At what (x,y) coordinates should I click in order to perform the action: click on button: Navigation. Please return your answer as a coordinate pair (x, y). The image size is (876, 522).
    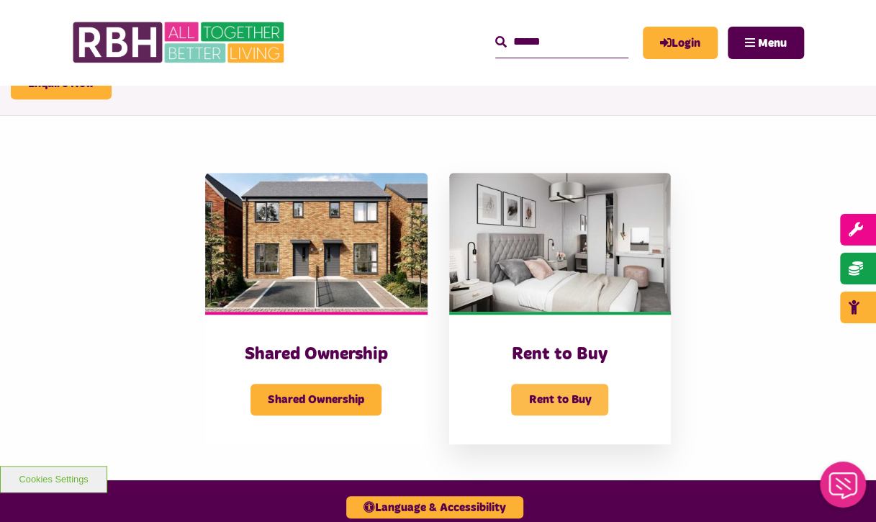
    Looking at the image, I should click on (766, 42).